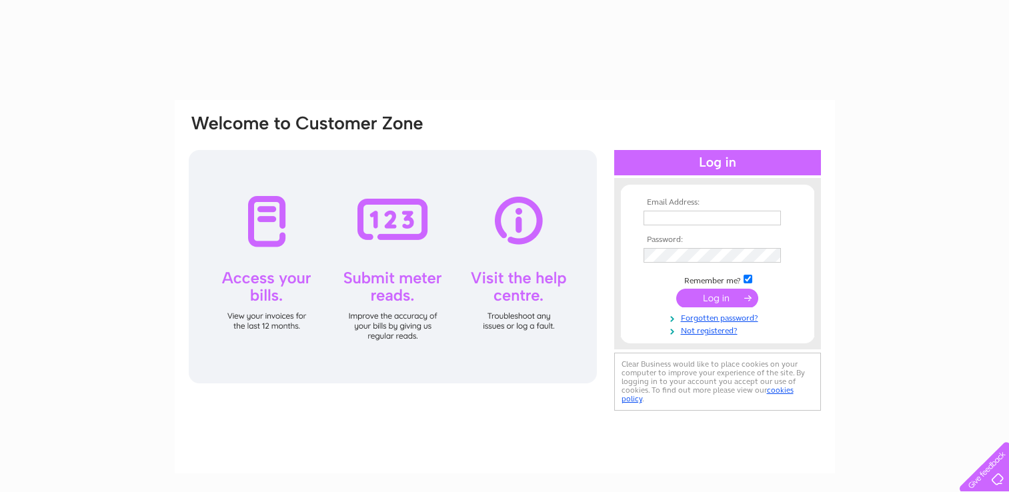 The width and height of the screenshot is (1009, 492). Describe the element at coordinates (717, 240) in the screenshot. I see `th: Password:` at that location.